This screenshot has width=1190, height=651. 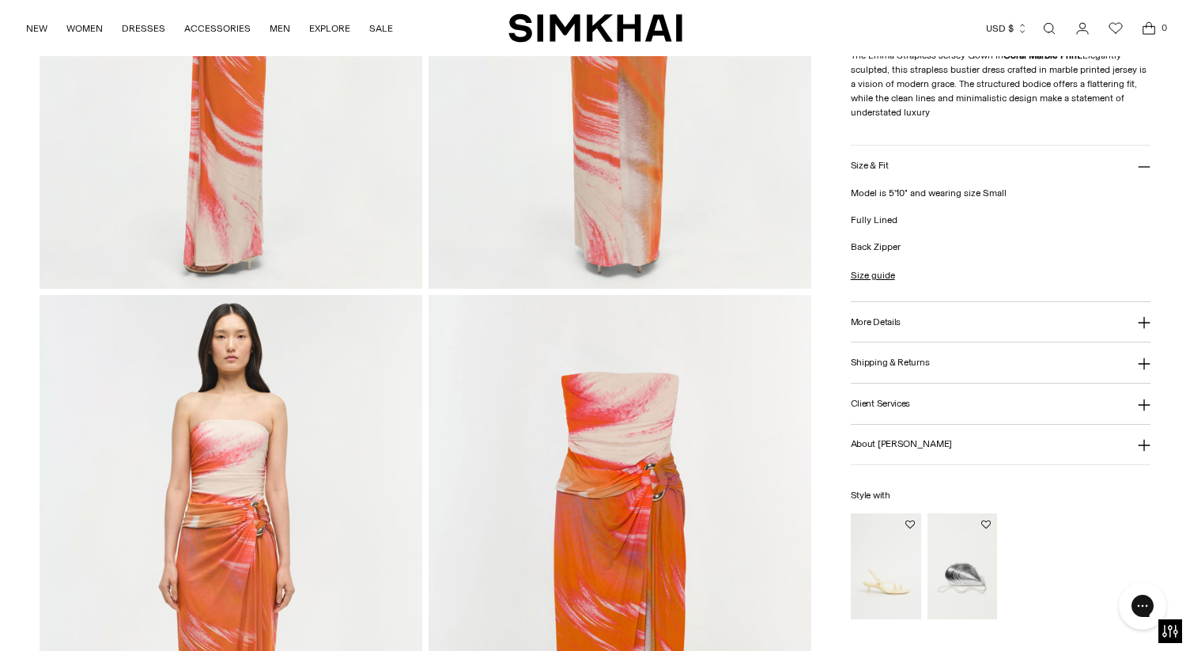 What do you see at coordinates (875, 321) in the screenshot?
I see `h3: More Details` at bounding box center [875, 321].